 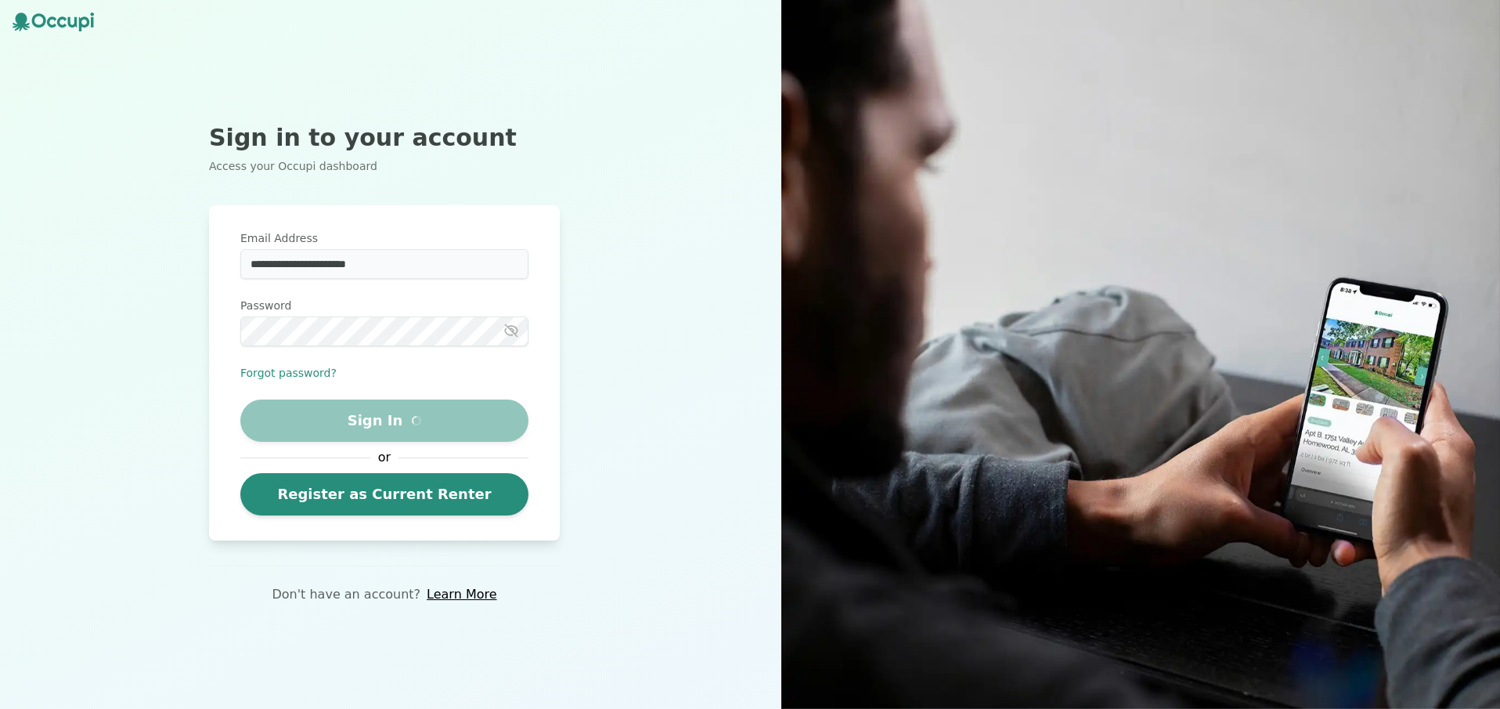 What do you see at coordinates (346, 594) in the screenshot?
I see `p: Don't have an account?` at bounding box center [346, 594].